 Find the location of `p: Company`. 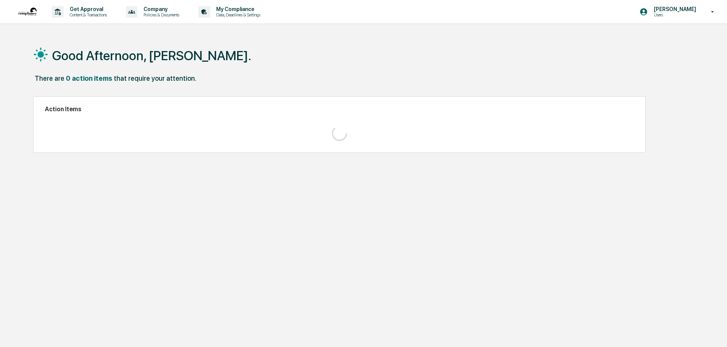

p: Company is located at coordinates (160, 9).